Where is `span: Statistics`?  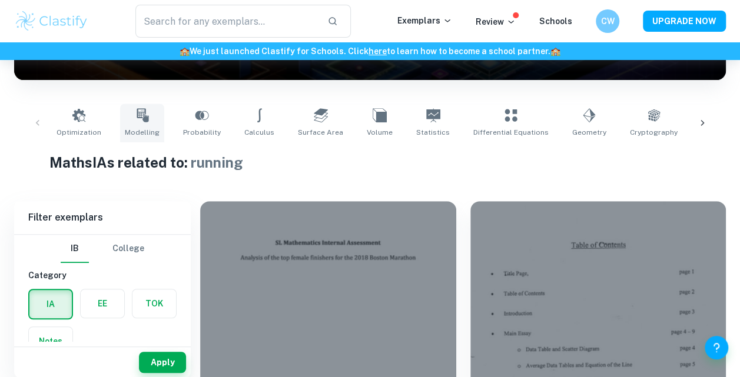
span: Statistics is located at coordinates (433, 132).